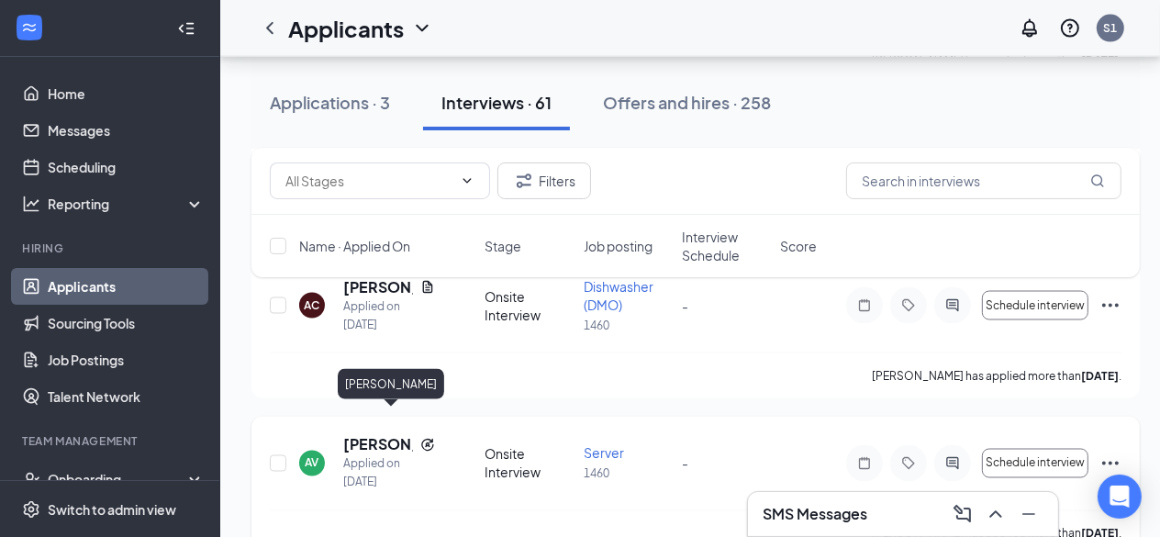 The height and width of the screenshot is (537, 1160). Describe the element at coordinates (996, 514) in the screenshot. I see `svg: ChevronUp` at that location.